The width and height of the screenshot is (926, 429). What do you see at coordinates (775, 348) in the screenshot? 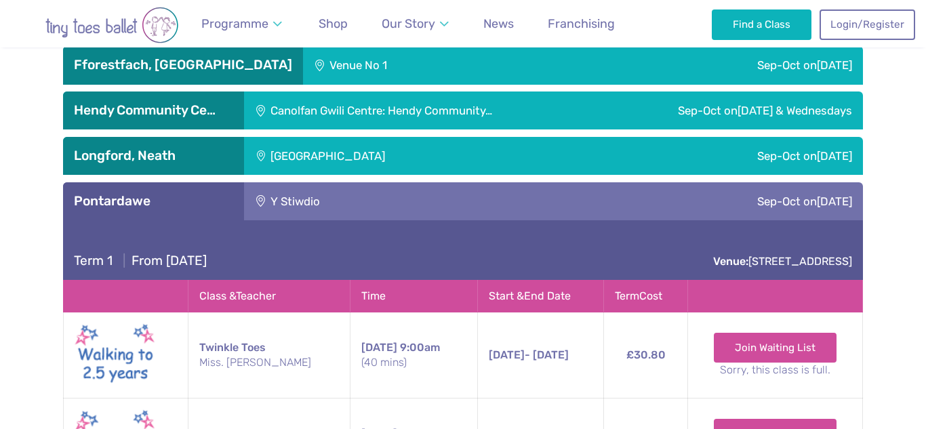
I see `a: Join Waiting List` at bounding box center [775, 348].